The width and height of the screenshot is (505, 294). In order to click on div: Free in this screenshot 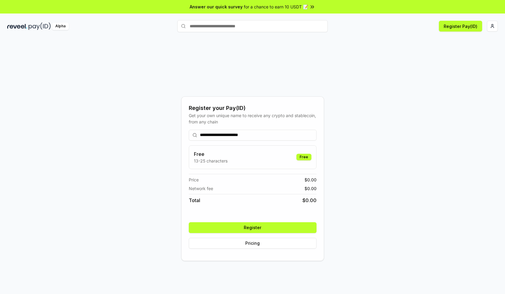, I will do `click(304, 157)`.